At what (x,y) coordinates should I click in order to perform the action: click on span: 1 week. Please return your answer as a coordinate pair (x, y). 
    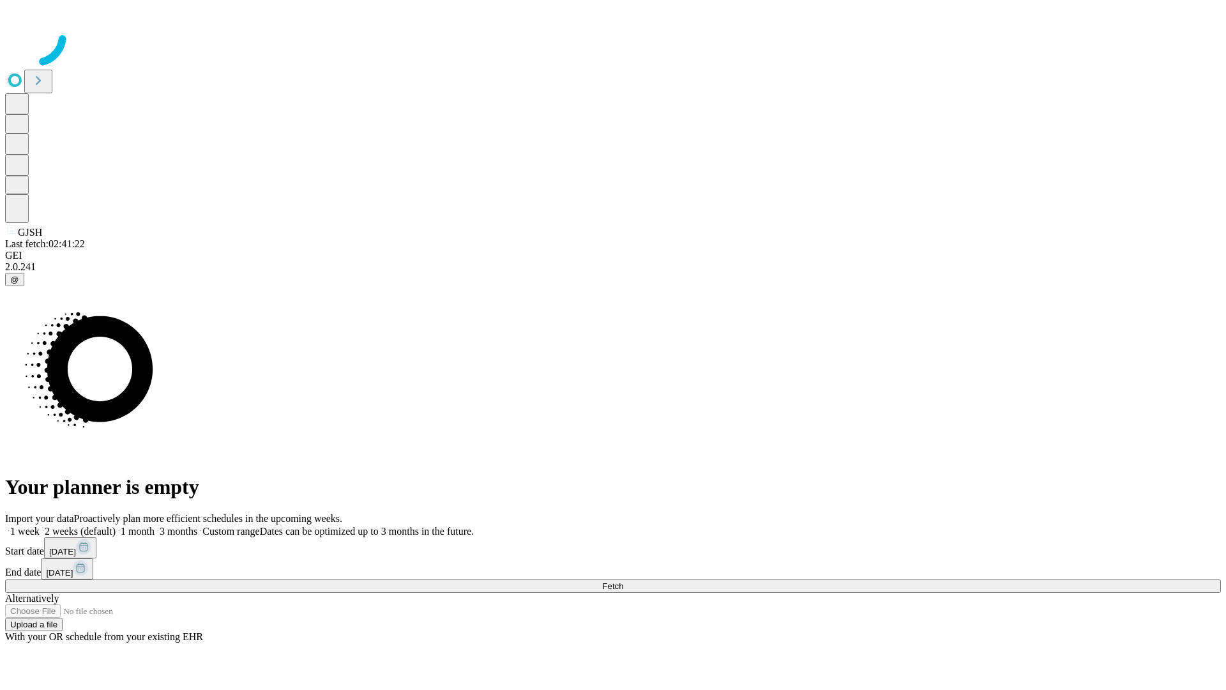
    Looking at the image, I should click on (25, 531).